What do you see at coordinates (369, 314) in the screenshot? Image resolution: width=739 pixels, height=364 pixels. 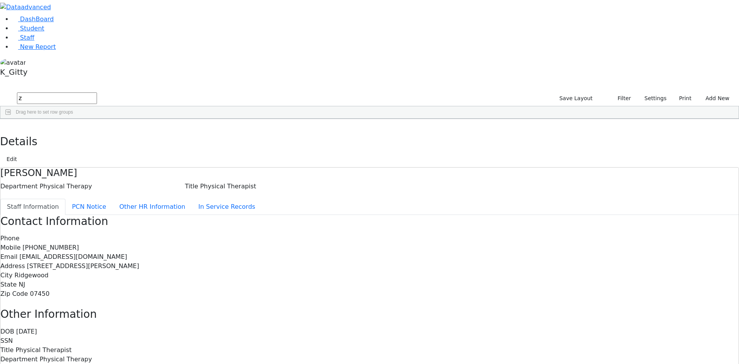 I see `h3: Other Information` at bounding box center [369, 314].